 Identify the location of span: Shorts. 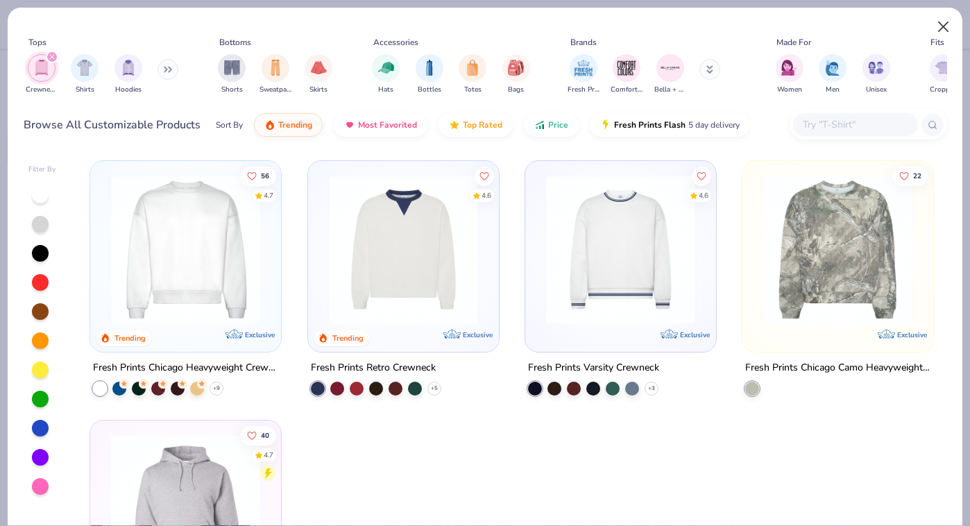
(232, 89).